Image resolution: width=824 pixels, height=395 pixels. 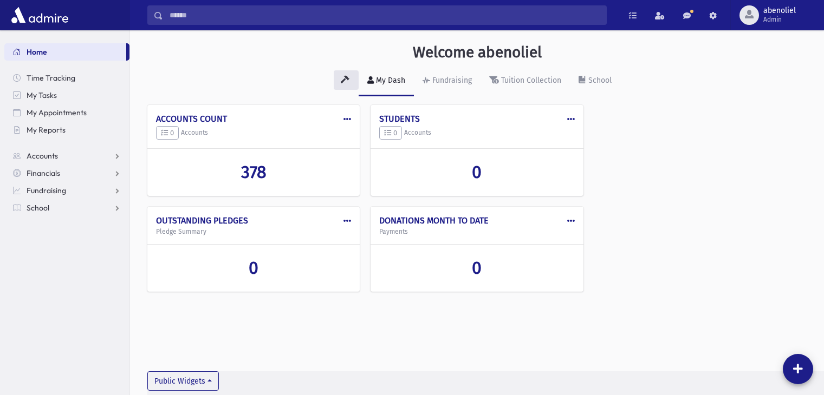 What do you see at coordinates (46, 191) in the screenshot?
I see `span: Fundraising` at bounding box center [46, 191].